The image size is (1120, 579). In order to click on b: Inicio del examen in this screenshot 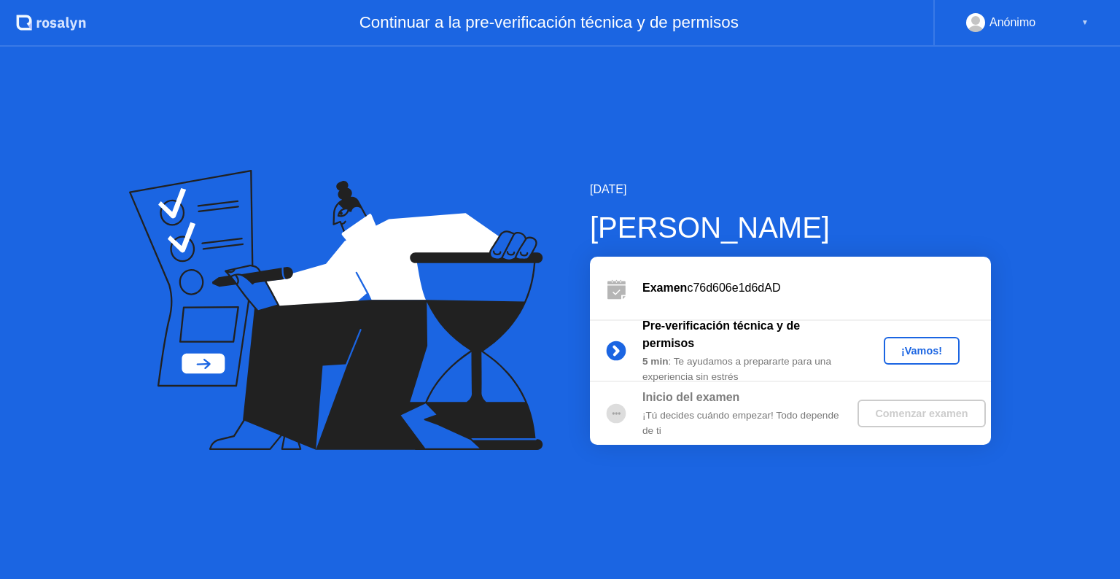, I will do `click(691, 397)`.